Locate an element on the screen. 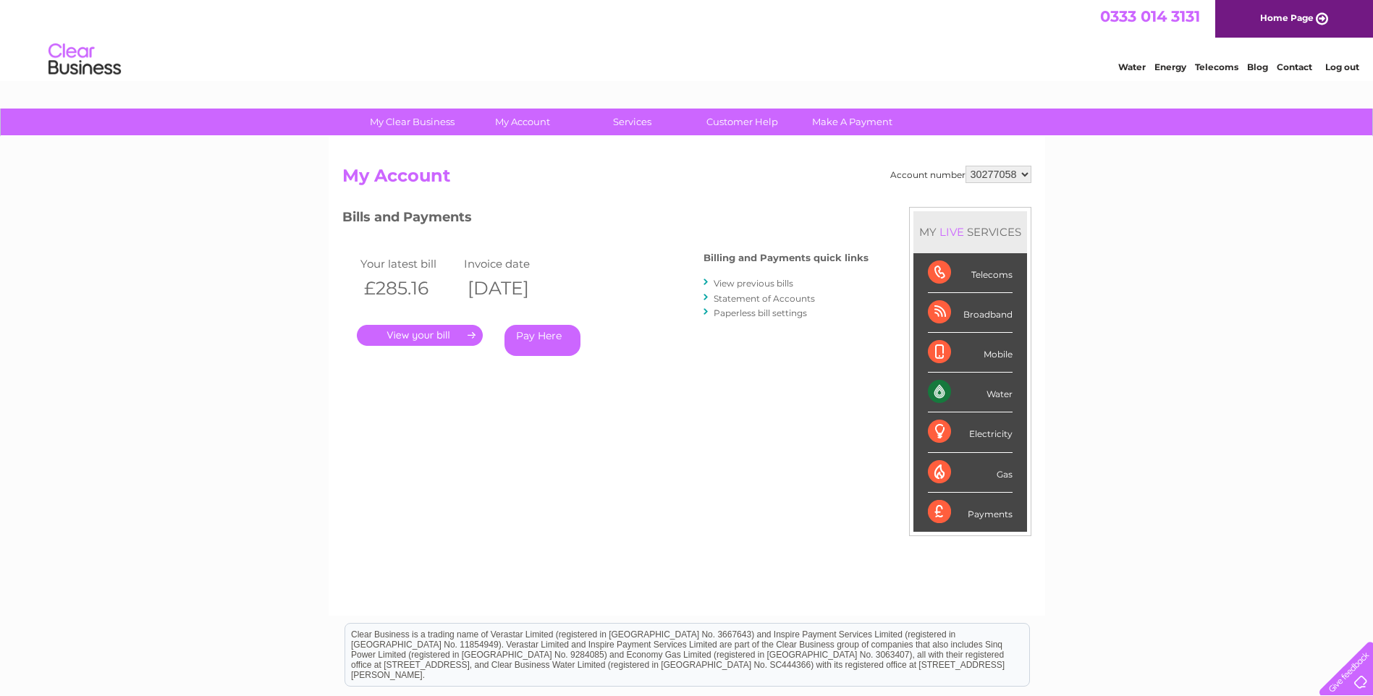 The height and width of the screenshot is (696, 1373). div: LIVE is located at coordinates (951, 232).